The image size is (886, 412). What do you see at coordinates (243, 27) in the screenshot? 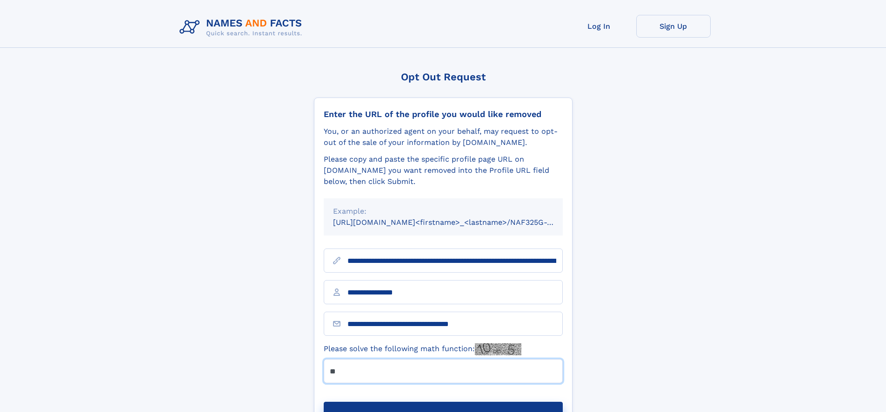
I see `img: Logo Names and Facts` at bounding box center [243, 27].